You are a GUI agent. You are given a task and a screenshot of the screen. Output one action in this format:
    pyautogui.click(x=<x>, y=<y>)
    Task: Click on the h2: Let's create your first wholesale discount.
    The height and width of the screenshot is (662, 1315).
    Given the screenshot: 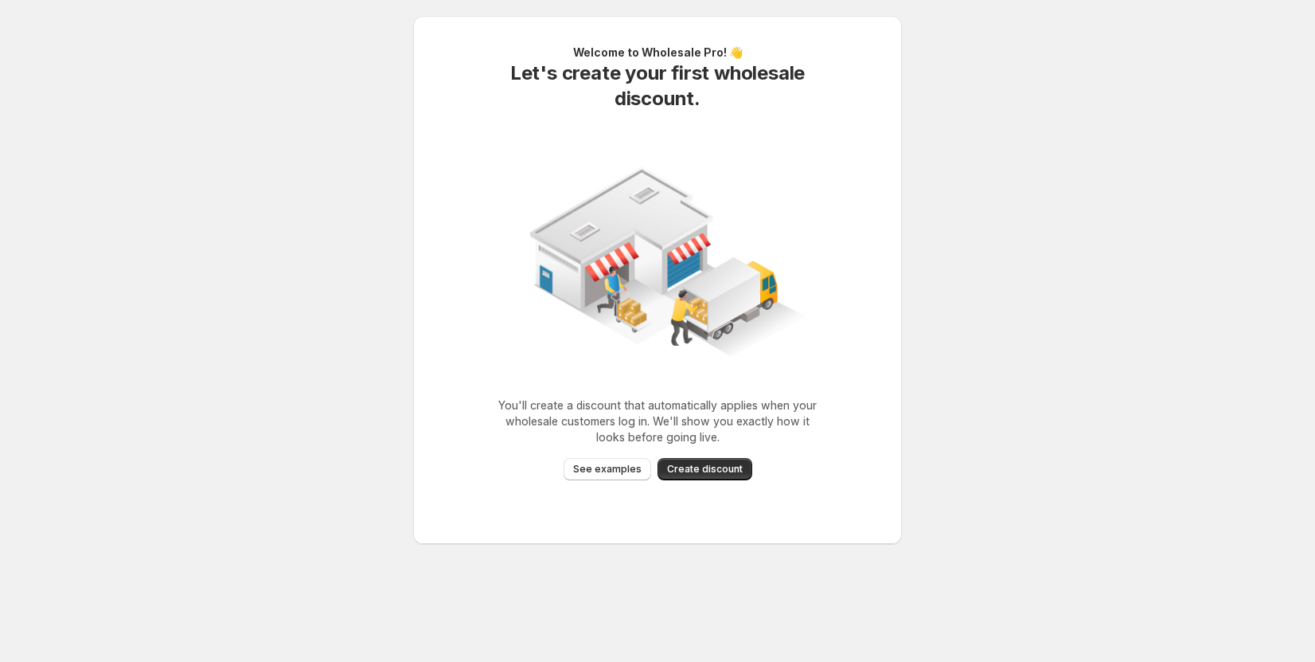 What is the action you would take?
    pyautogui.click(x=658, y=86)
    